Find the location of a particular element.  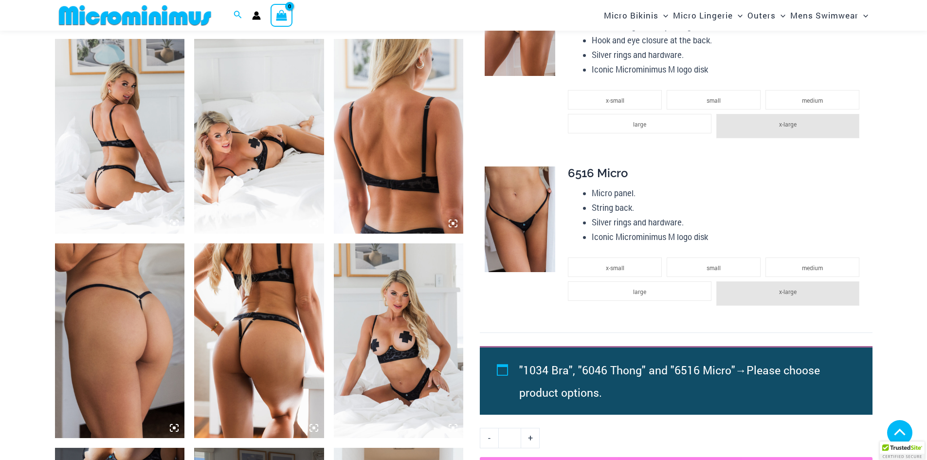

a: Mens SwimwearMenu ToggleMenu Toggle is located at coordinates (829, 15).